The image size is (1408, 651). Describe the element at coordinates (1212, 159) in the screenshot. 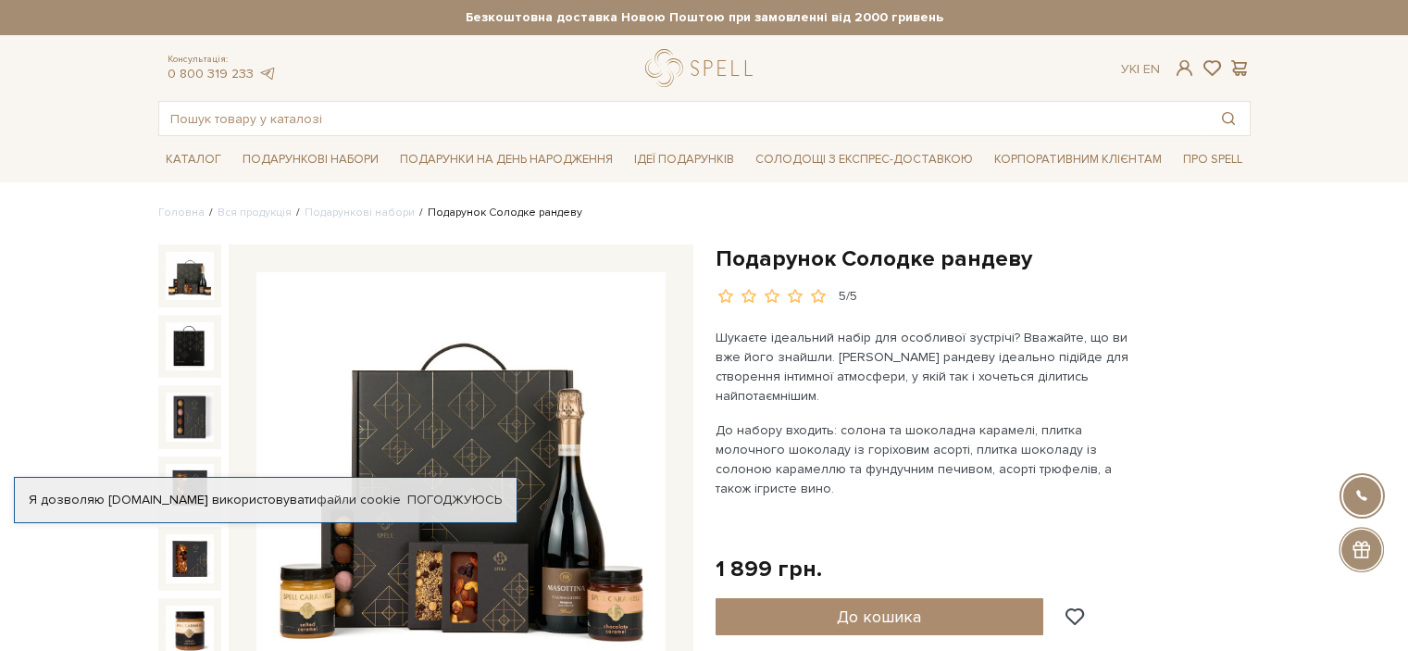

I see `a: Про Spell` at that location.